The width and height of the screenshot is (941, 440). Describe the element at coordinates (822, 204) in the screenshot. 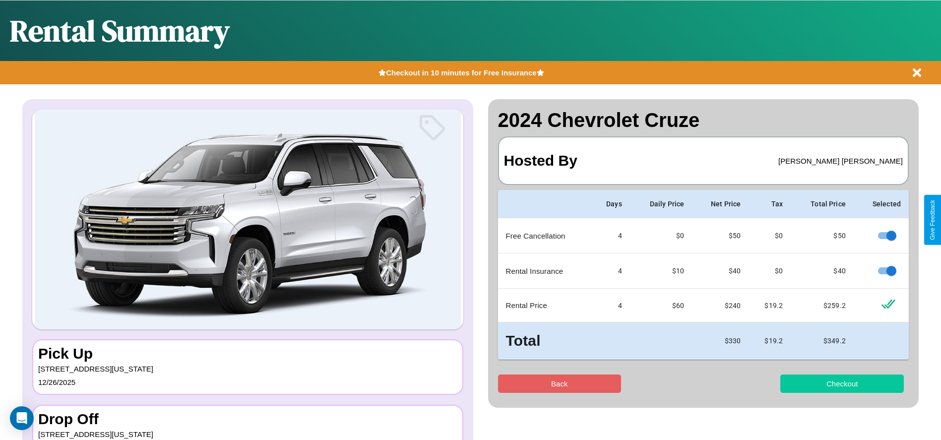

I see `th: Total Price` at that location.